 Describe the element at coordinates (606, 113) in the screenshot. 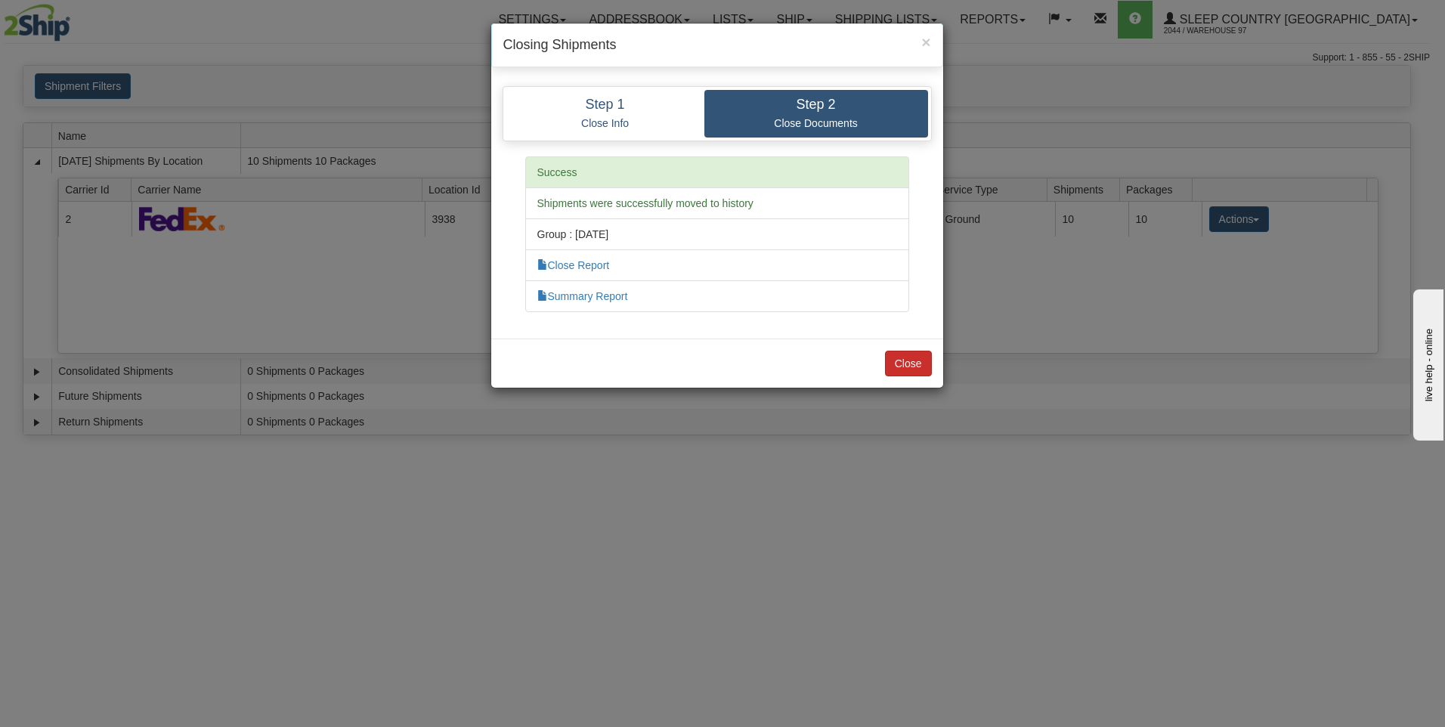

I see `a: Step 1 Close Info` at that location.